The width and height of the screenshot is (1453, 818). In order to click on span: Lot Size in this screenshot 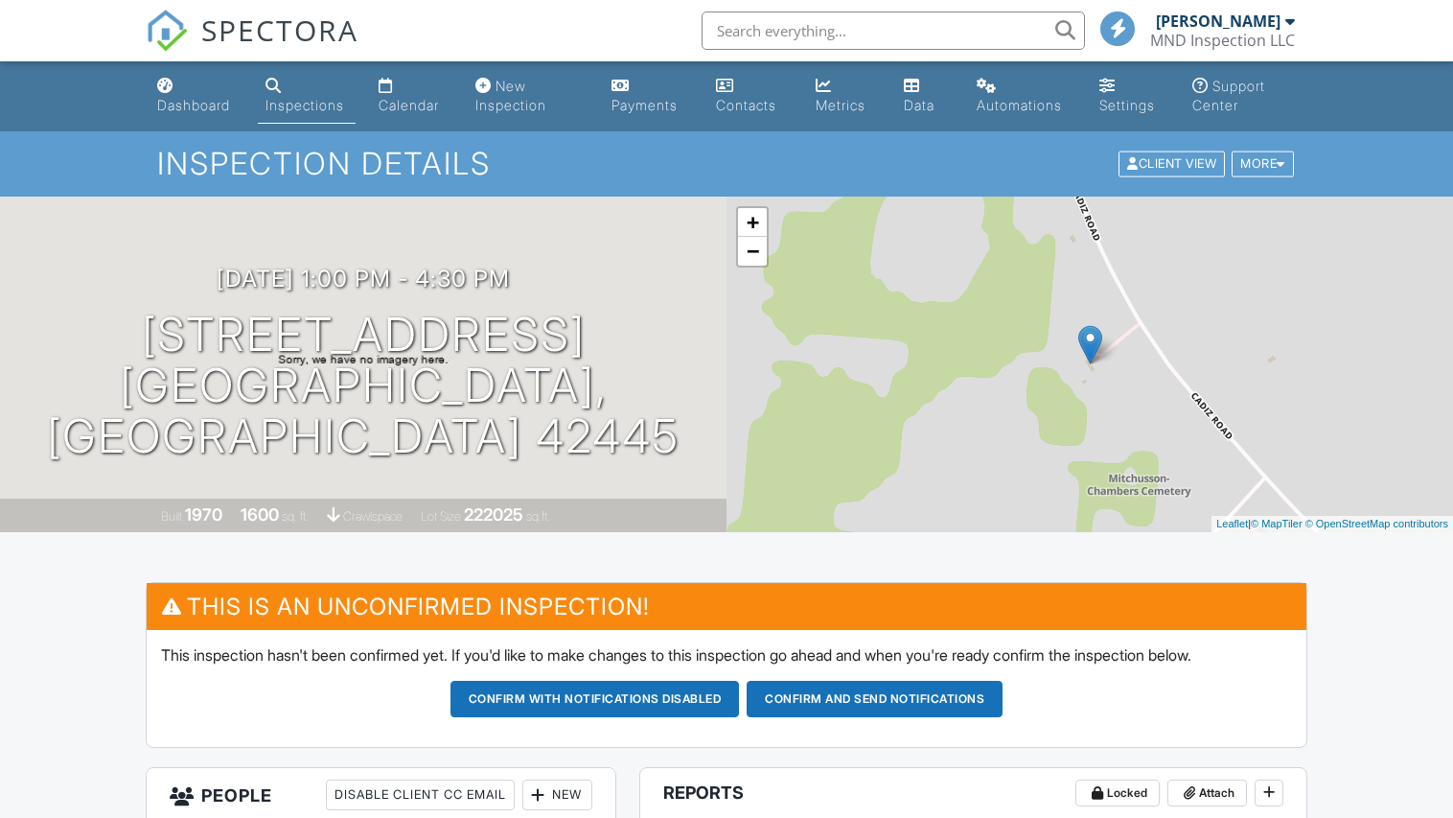, I will do `click(441, 516)`.